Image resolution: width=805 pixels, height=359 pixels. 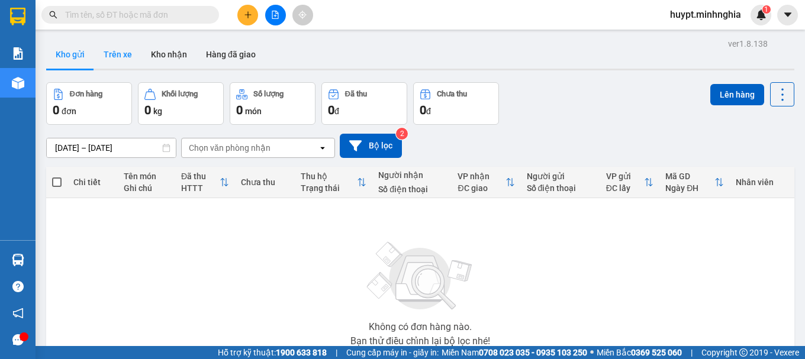 I want to click on div: Chọn văn phòng nhận, so click(x=230, y=148).